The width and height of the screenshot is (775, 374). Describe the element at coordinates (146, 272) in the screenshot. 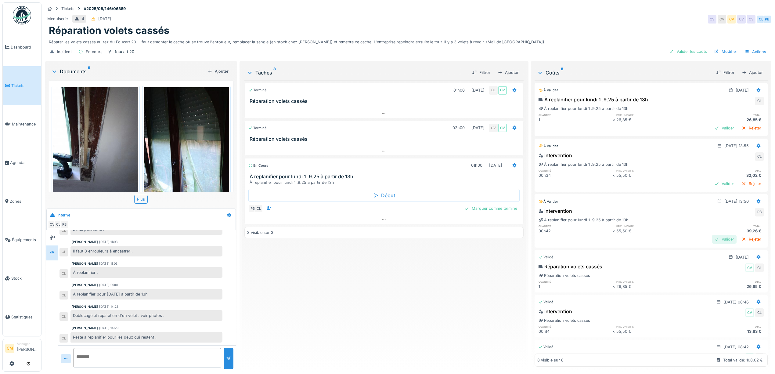

I see `div: À replanifier .` at that location.